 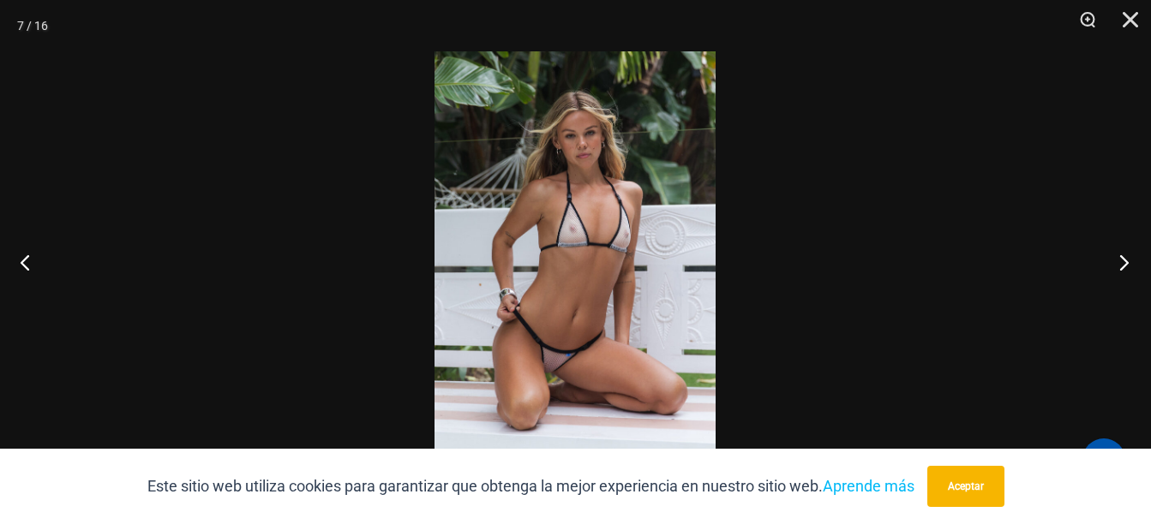 What do you see at coordinates (33, 26) in the screenshot?
I see `div: 7 / 16` at bounding box center [33, 26].